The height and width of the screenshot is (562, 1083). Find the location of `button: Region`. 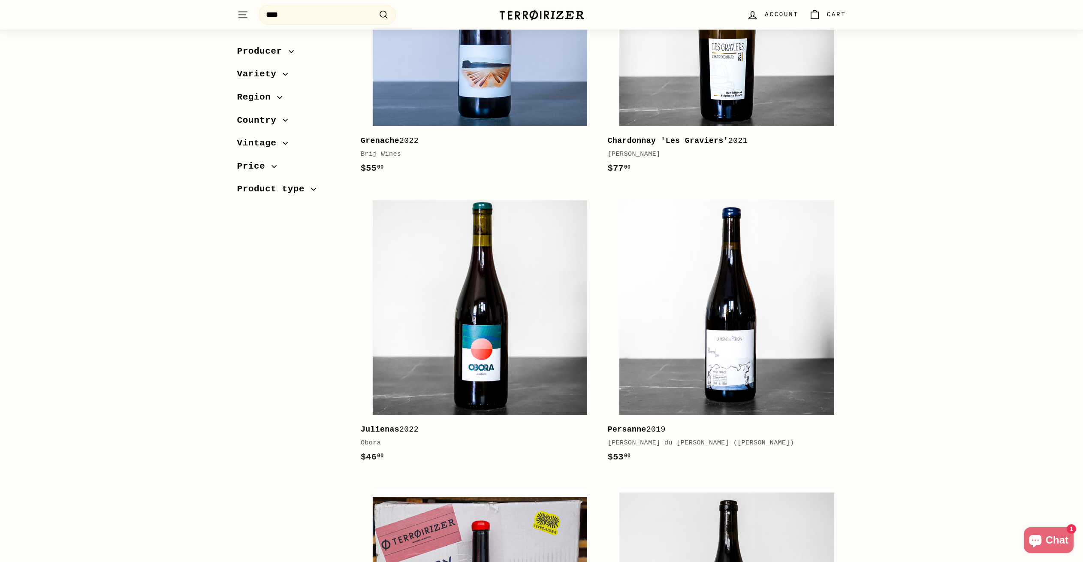

button: Region is located at coordinates (292, 99).